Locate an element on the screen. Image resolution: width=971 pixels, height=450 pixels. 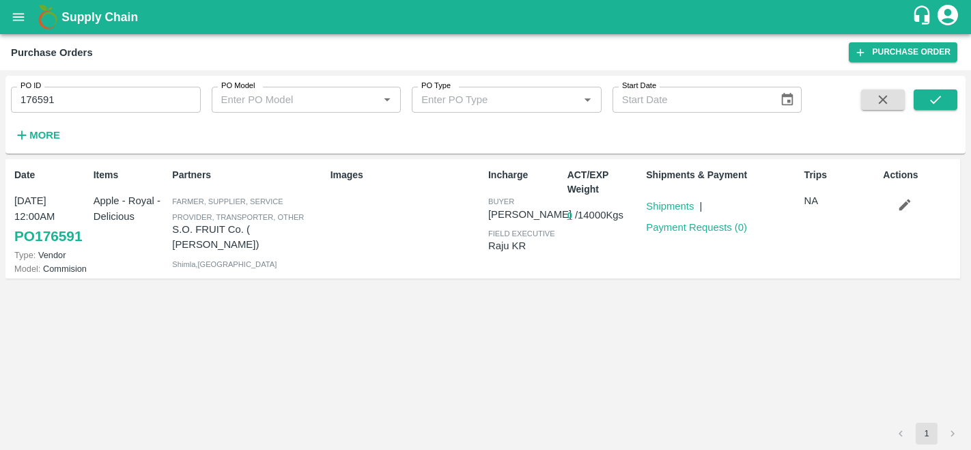
label: Start Date is located at coordinates (639, 86).